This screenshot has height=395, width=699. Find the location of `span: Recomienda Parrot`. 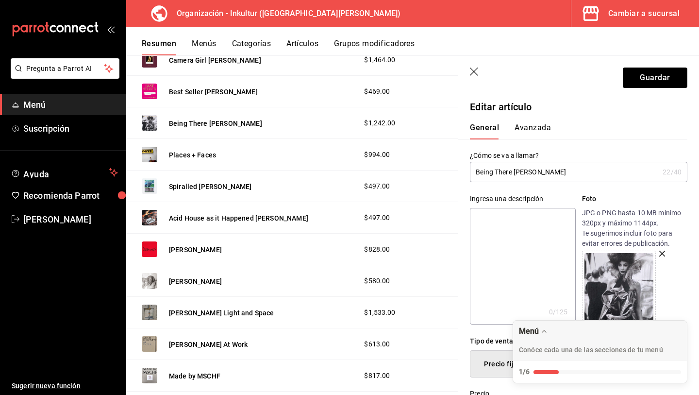

span: Recomienda Parrot is located at coordinates (70, 195).